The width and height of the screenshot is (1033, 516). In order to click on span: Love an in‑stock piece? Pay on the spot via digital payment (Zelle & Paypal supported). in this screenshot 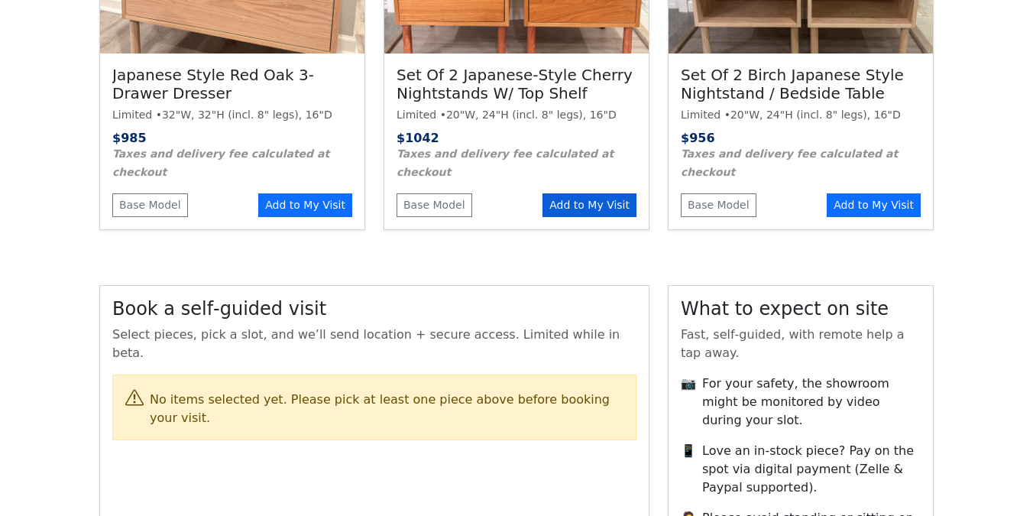, I will do `click(811, 469)`.